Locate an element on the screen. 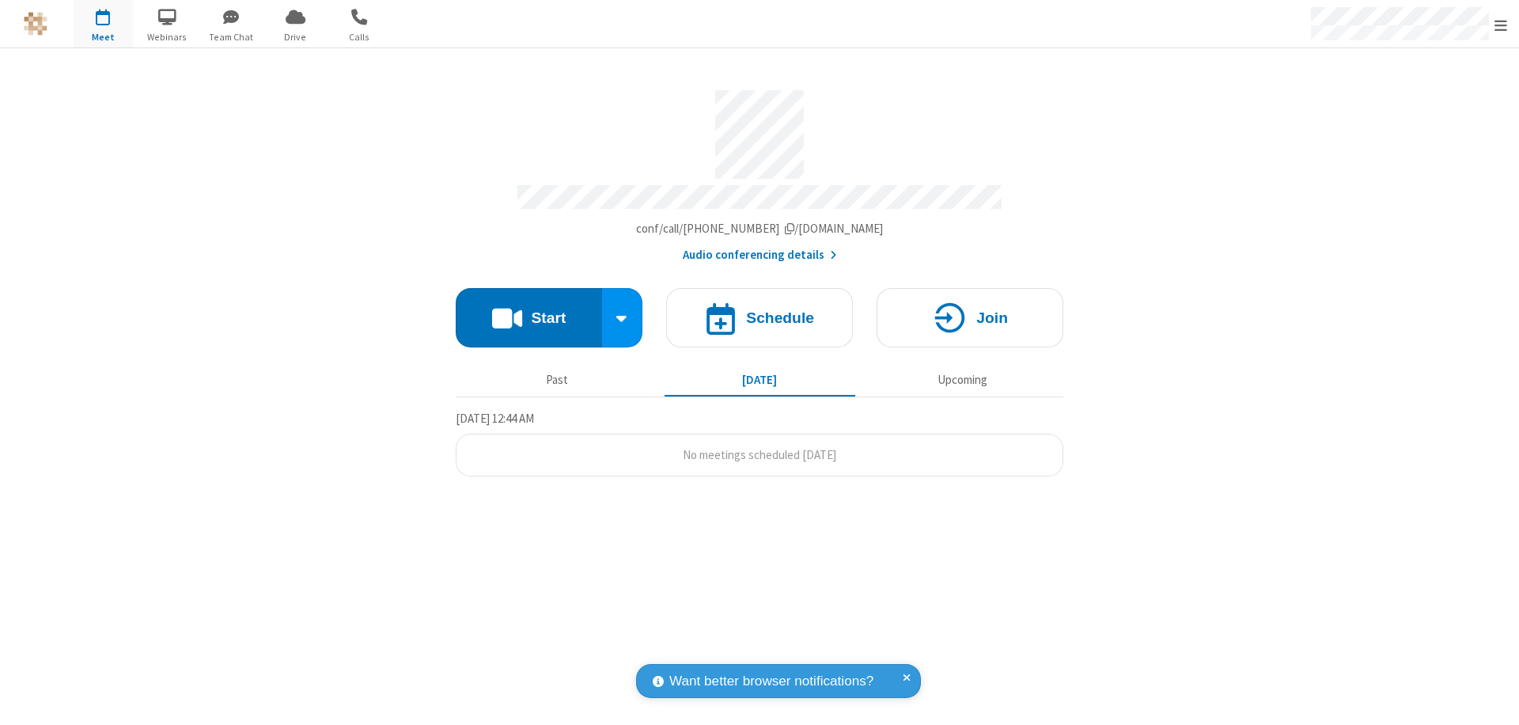 The image size is (1519, 725). span: Team Chat is located at coordinates (231, 37).